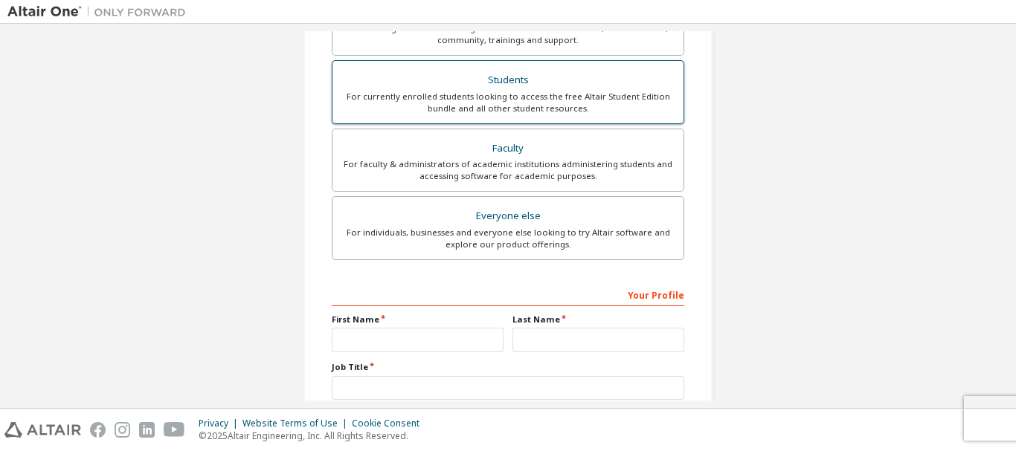  What do you see at coordinates (508, 80) in the screenshot?
I see `div: Students` at bounding box center [508, 80].